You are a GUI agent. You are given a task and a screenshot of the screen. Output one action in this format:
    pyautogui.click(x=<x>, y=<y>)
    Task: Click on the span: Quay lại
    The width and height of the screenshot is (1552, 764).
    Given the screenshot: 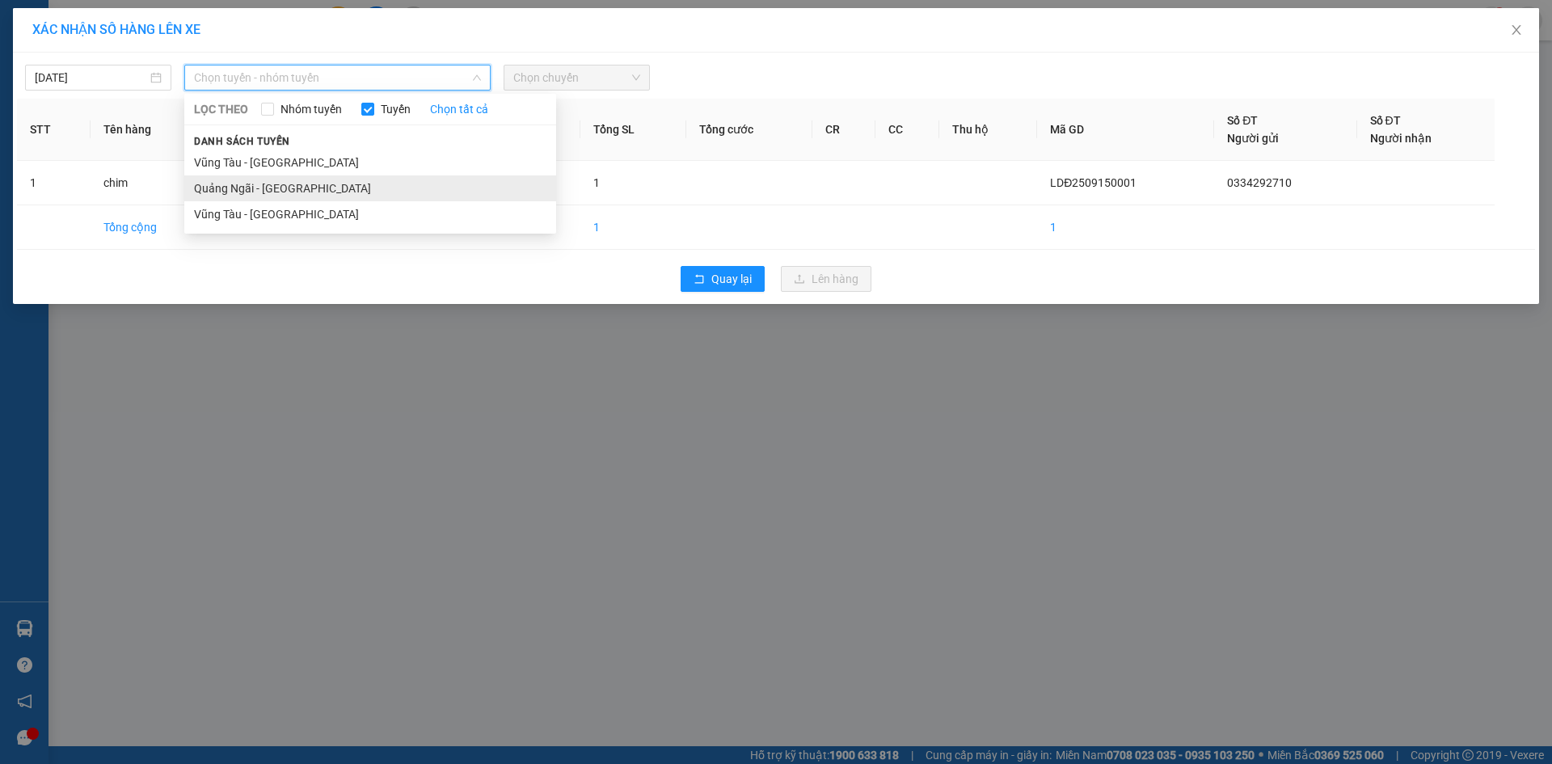 What is the action you would take?
    pyautogui.click(x=731, y=279)
    